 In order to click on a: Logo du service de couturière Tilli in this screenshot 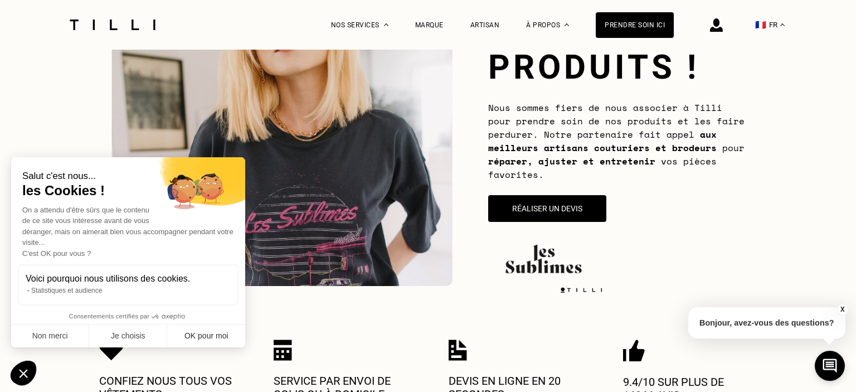, I will do `click(113, 25)`.